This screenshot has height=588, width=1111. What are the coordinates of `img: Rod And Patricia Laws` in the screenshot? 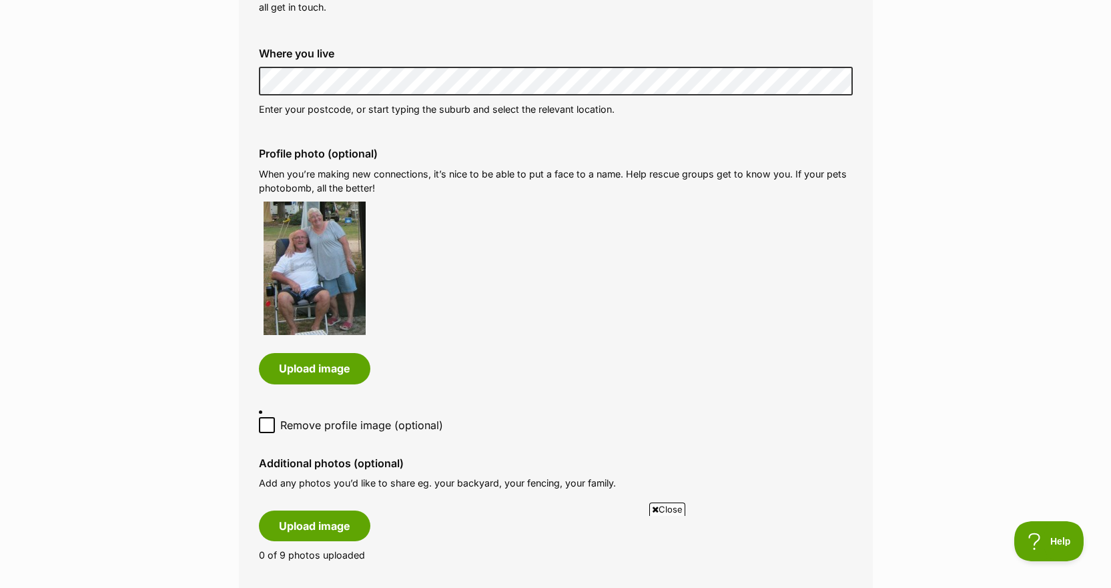 It's located at (314, 268).